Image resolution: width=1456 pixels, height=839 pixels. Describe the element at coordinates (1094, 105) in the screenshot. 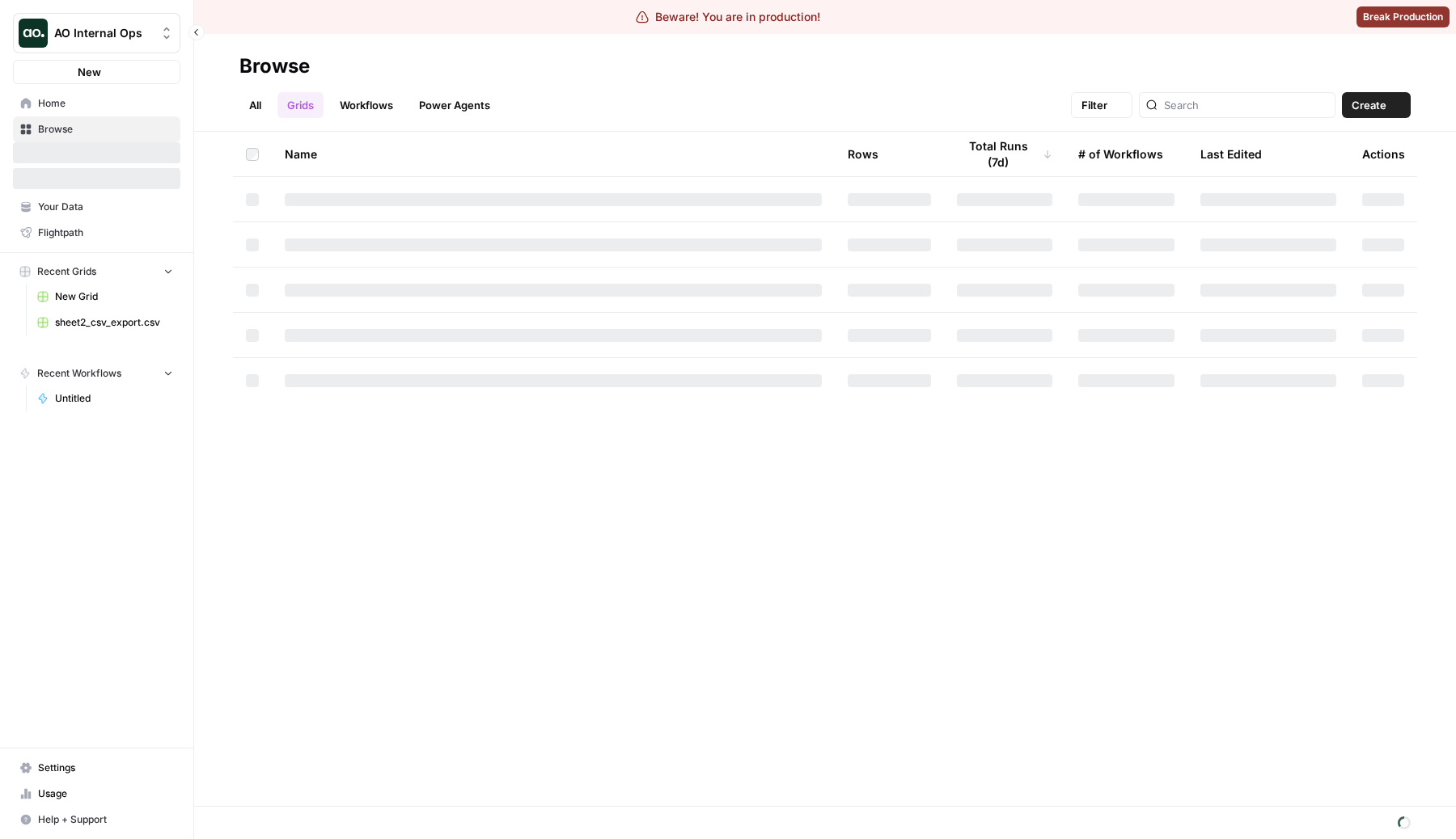

I see `span: Filter` at that location.